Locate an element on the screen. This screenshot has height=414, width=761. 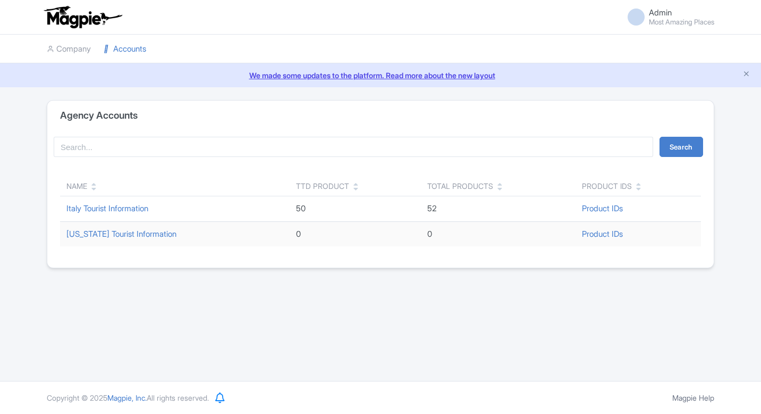
td: 52 is located at coordinates (499, 209).